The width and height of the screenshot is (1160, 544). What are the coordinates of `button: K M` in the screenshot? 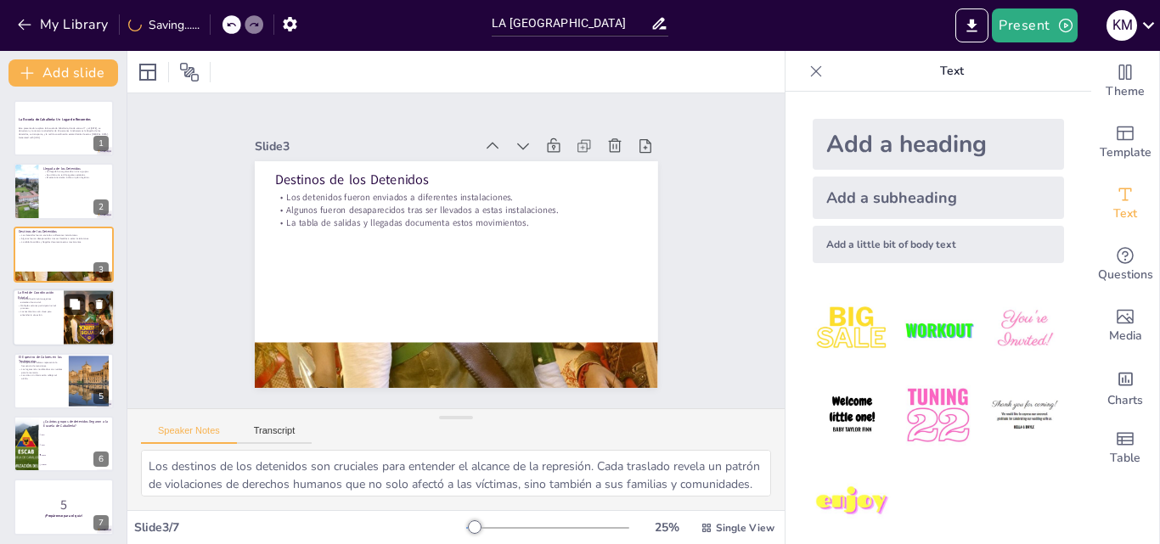 It's located at (1122, 25).